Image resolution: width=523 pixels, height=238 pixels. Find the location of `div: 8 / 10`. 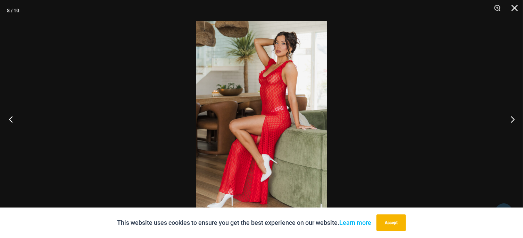

div: 8 / 10 is located at coordinates (13, 10).